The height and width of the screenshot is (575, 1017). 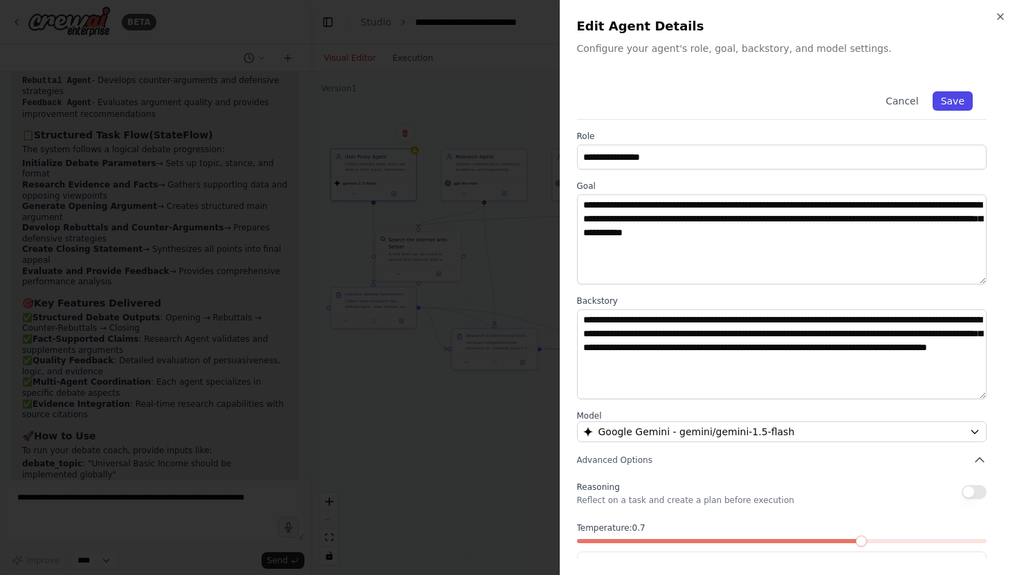 I want to click on label: Goal, so click(x=782, y=186).